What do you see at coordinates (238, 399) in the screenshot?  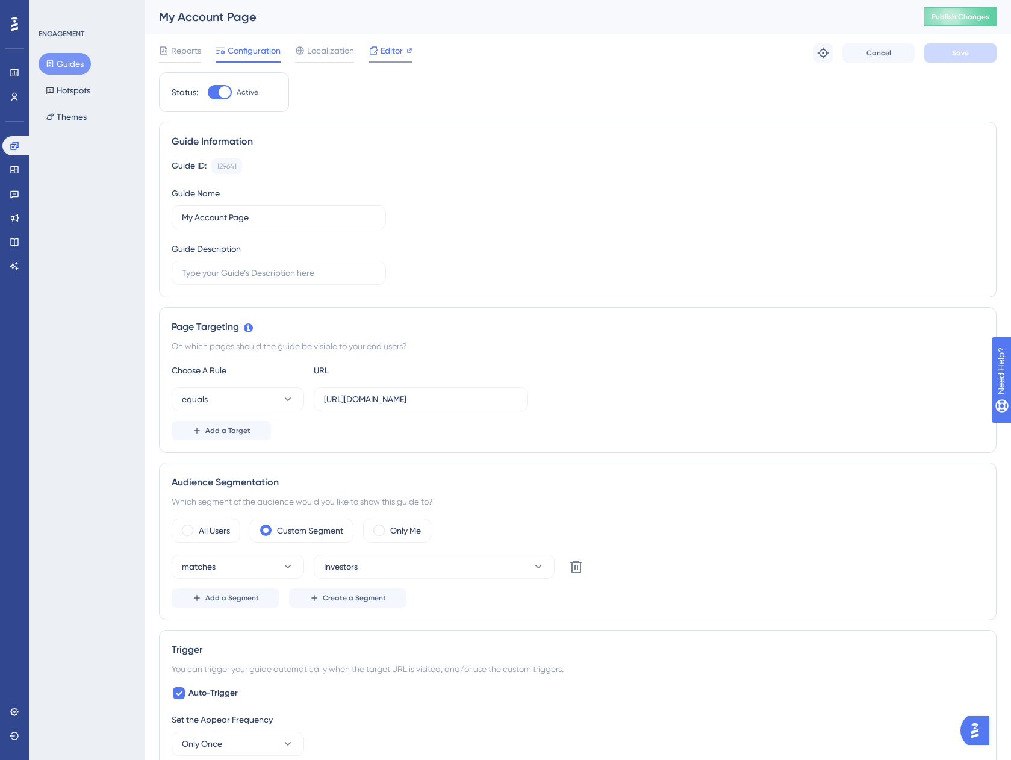 I see `button: equals` at bounding box center [238, 399].